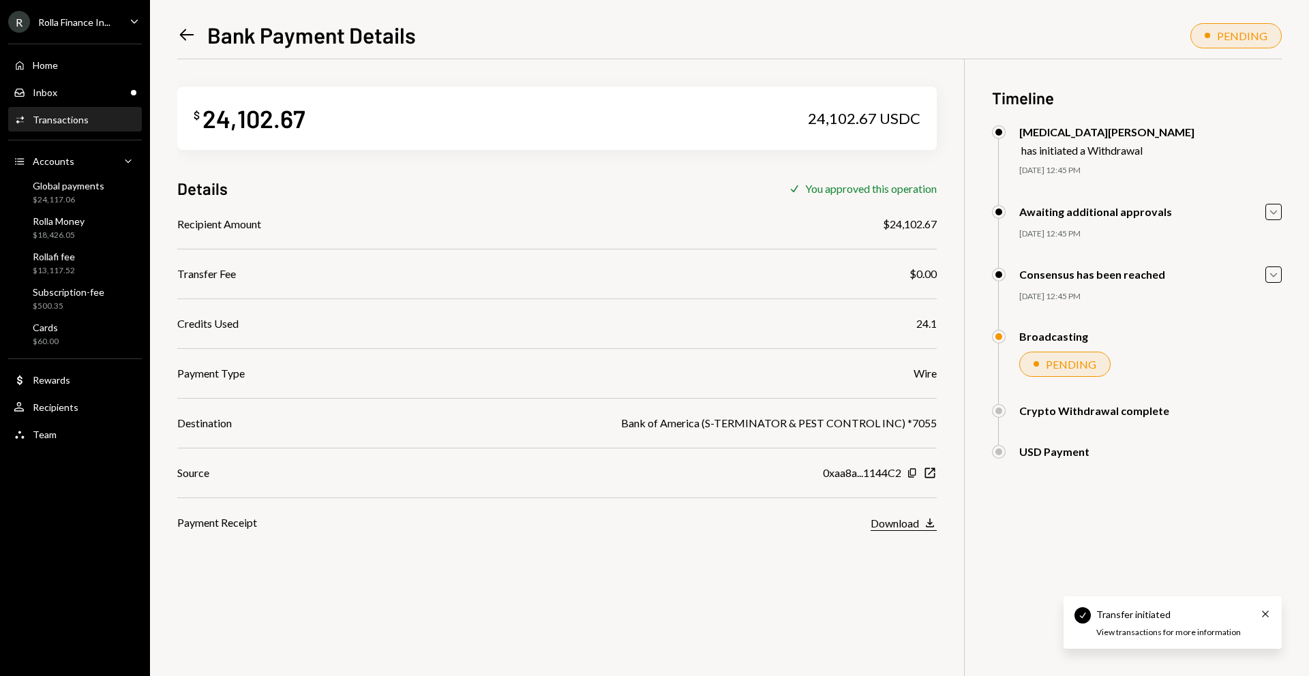  Describe the element at coordinates (923, 274) in the screenshot. I see `div: $0.00` at that location.